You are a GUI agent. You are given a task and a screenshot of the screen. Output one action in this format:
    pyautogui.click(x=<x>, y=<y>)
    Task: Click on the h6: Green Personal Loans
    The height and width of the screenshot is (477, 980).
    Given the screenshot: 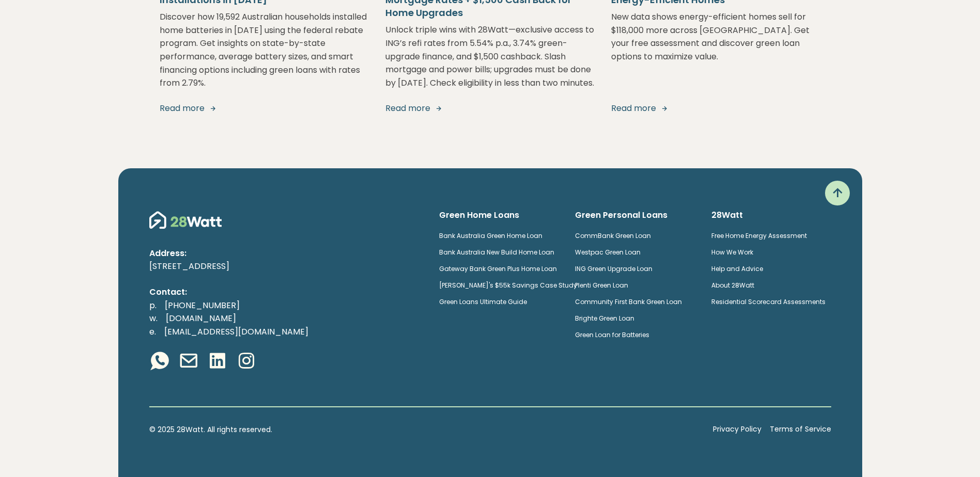 What is the action you would take?
    pyautogui.click(x=635, y=215)
    